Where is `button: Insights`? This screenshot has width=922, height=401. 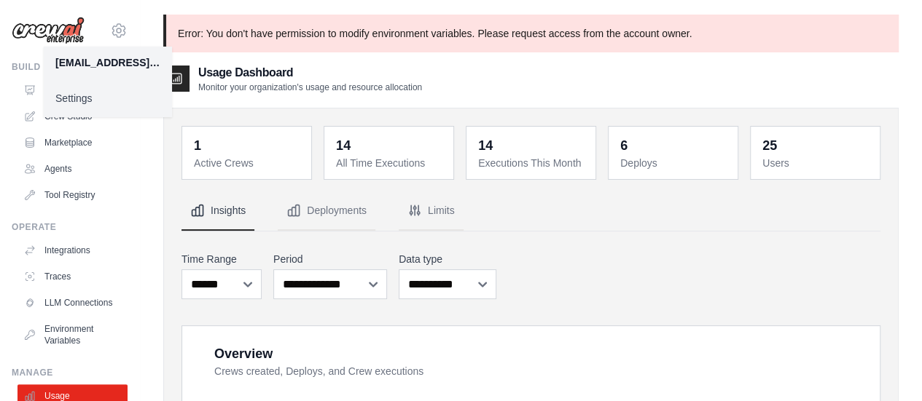
button: Insights is located at coordinates (218, 211).